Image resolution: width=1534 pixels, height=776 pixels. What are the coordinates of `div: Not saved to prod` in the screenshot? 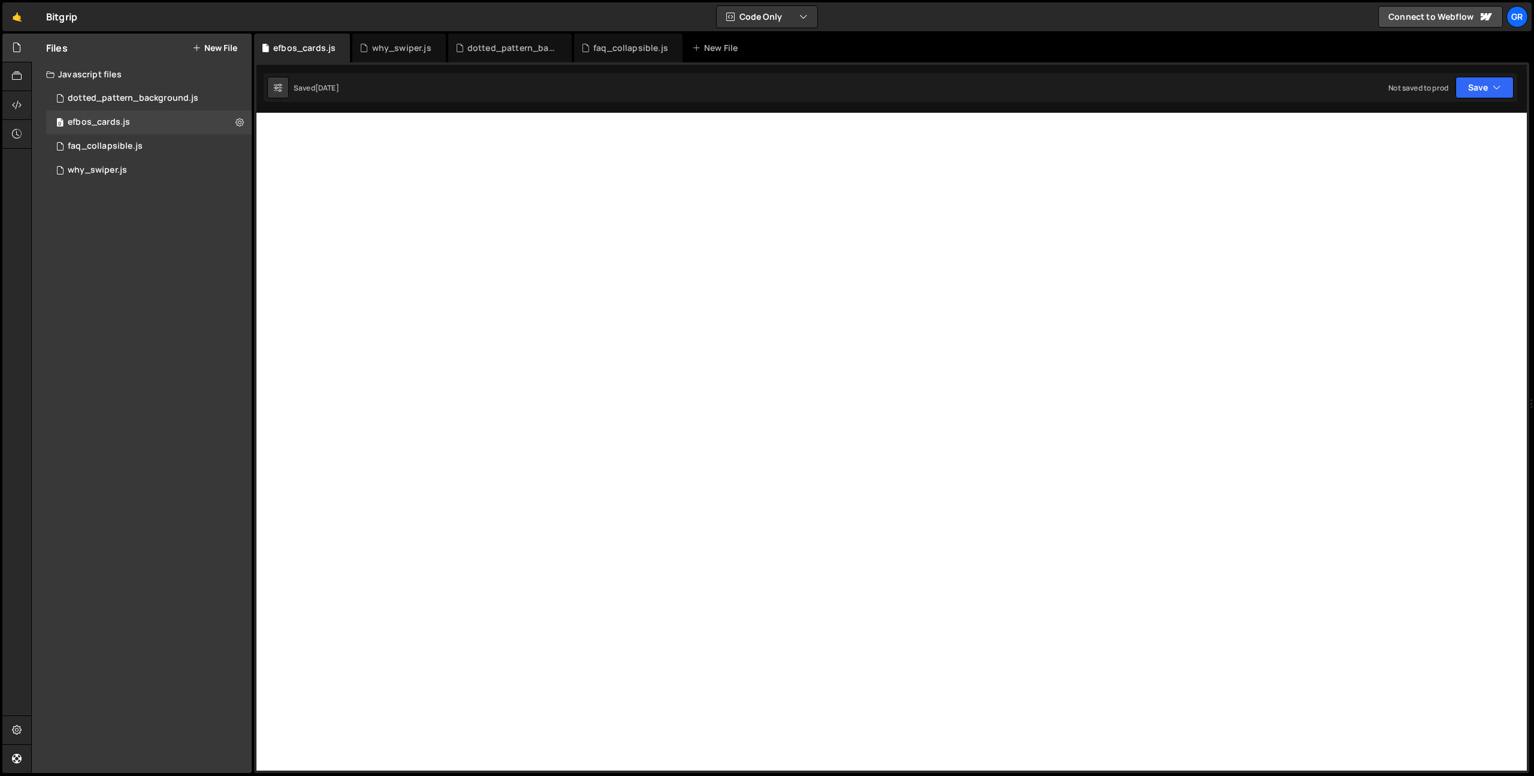 It's located at (1419, 88).